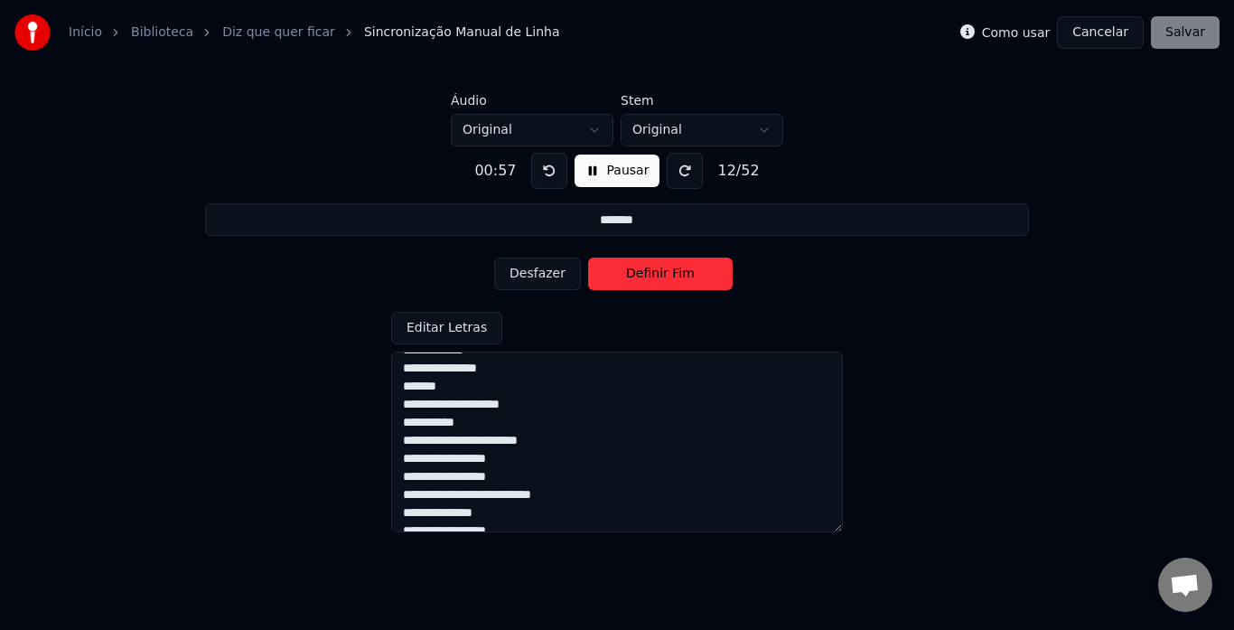 The height and width of the screenshot is (630, 1234). I want to click on nav: breadcrumb, so click(314, 33).